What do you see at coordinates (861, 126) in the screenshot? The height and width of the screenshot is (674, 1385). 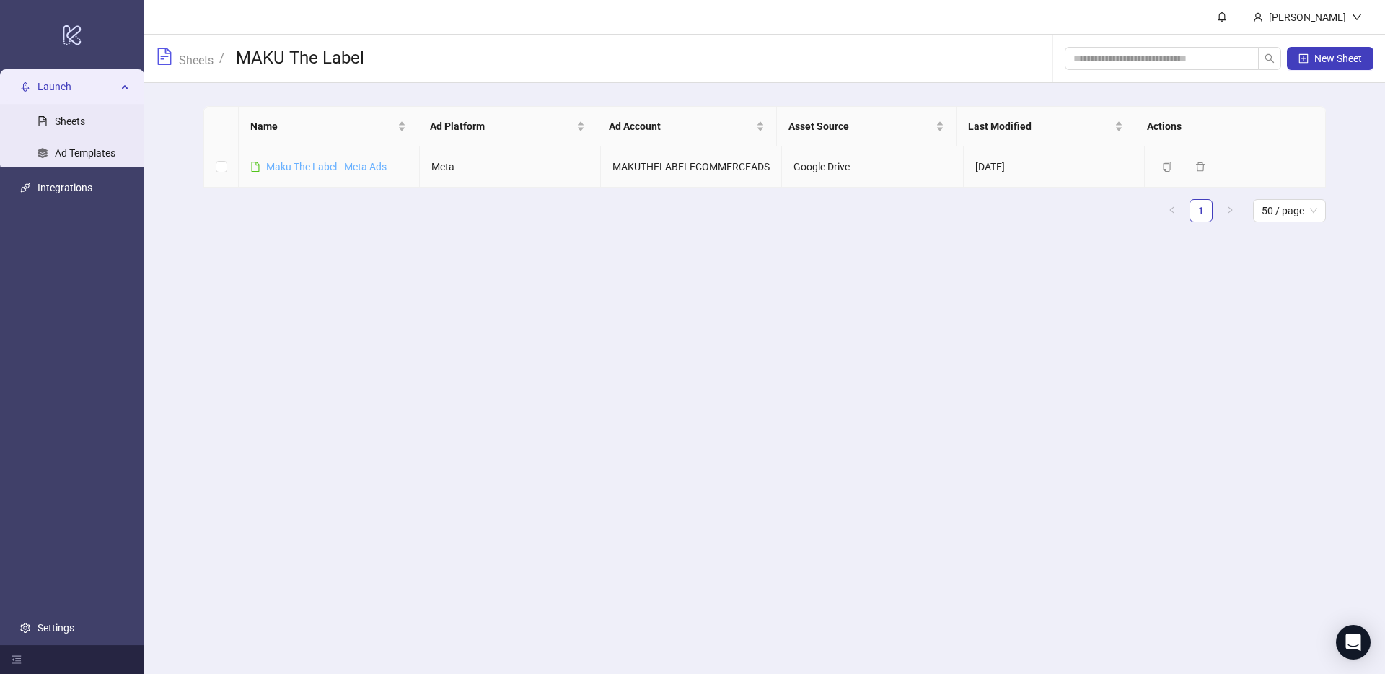 I see `span: Asset Source` at bounding box center [861, 126].